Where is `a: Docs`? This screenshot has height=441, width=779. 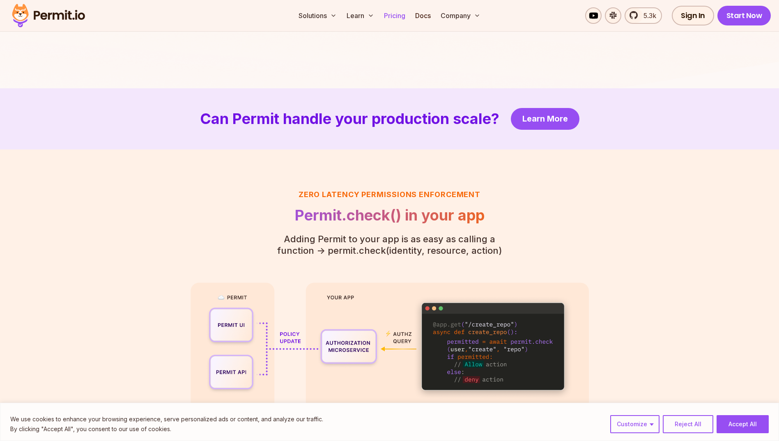
a: Docs is located at coordinates (423, 16).